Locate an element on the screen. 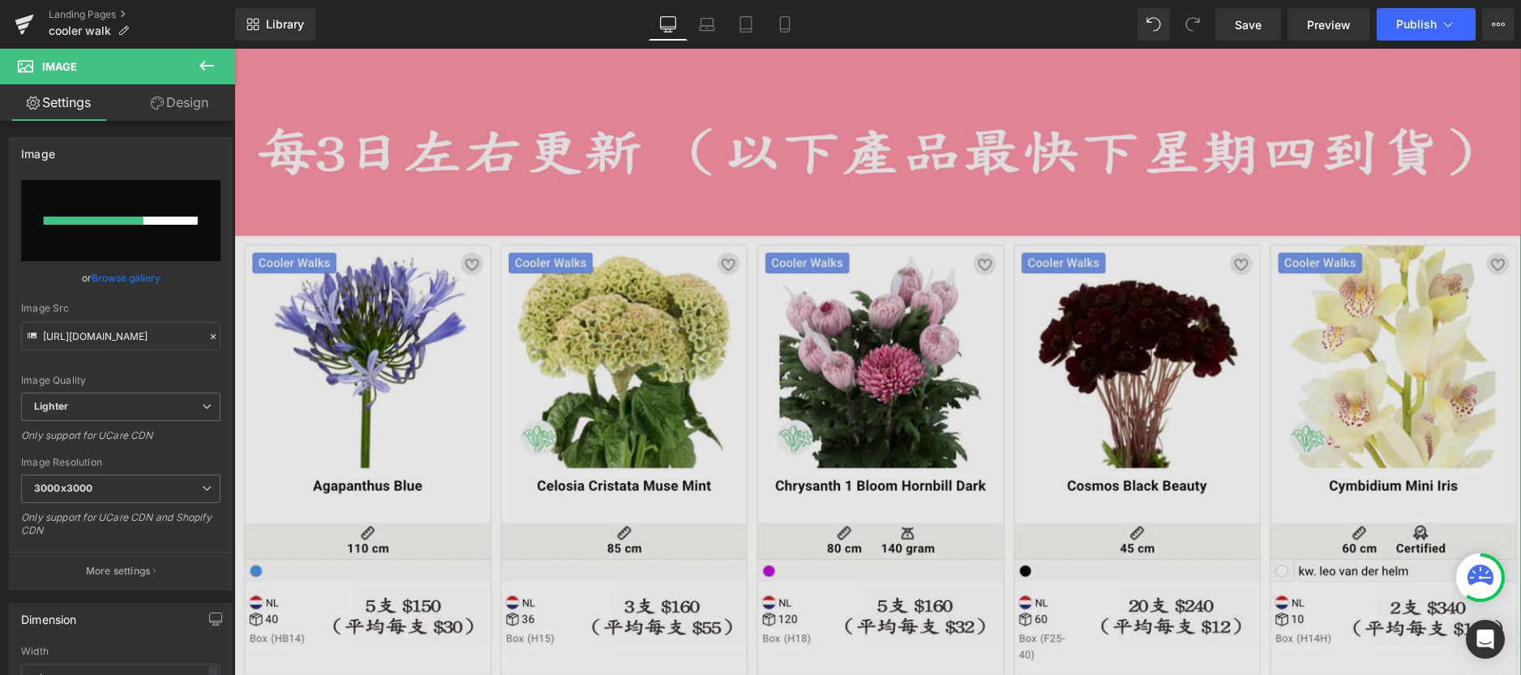 Image resolution: width=1521 pixels, height=675 pixels. a: Browse gallery is located at coordinates (126, 277).